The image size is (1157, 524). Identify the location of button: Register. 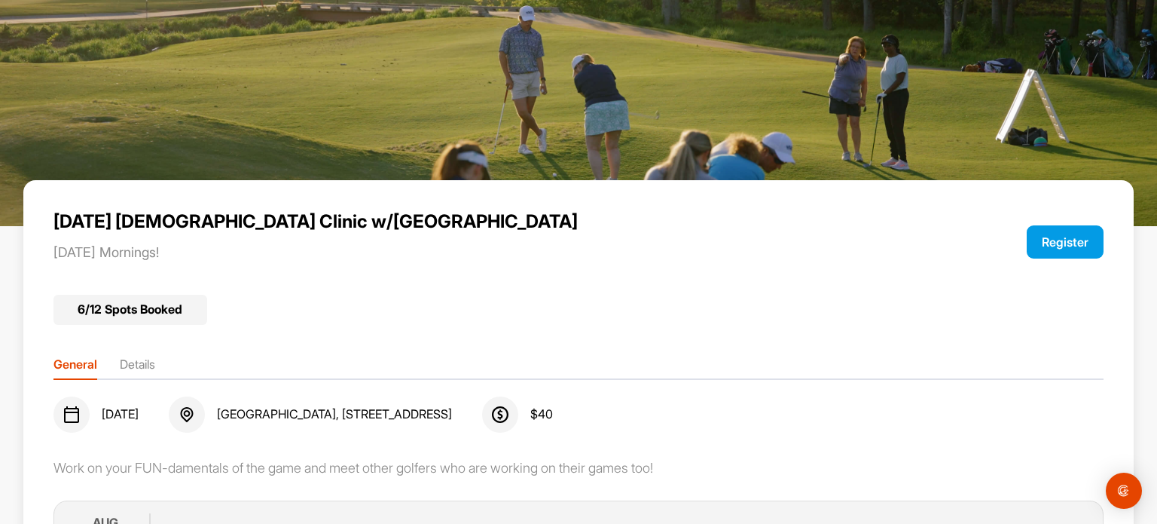
(1065, 242).